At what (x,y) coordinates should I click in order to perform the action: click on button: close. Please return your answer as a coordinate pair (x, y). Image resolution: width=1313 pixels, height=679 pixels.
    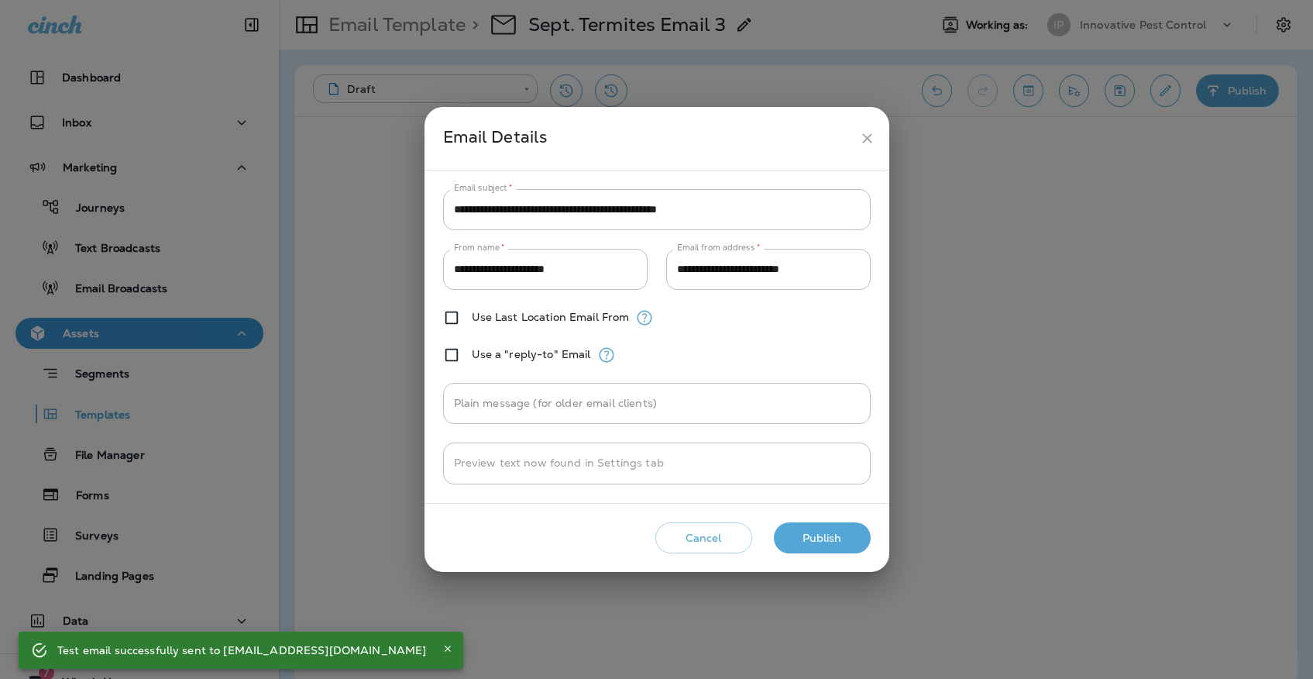
    Looking at the image, I should click on (867, 138).